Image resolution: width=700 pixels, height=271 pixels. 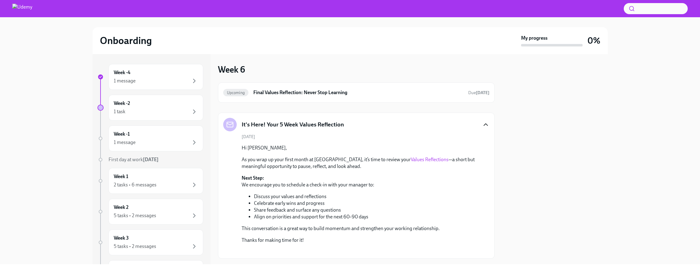 I want to click on strong: My progress, so click(x=534, y=38).